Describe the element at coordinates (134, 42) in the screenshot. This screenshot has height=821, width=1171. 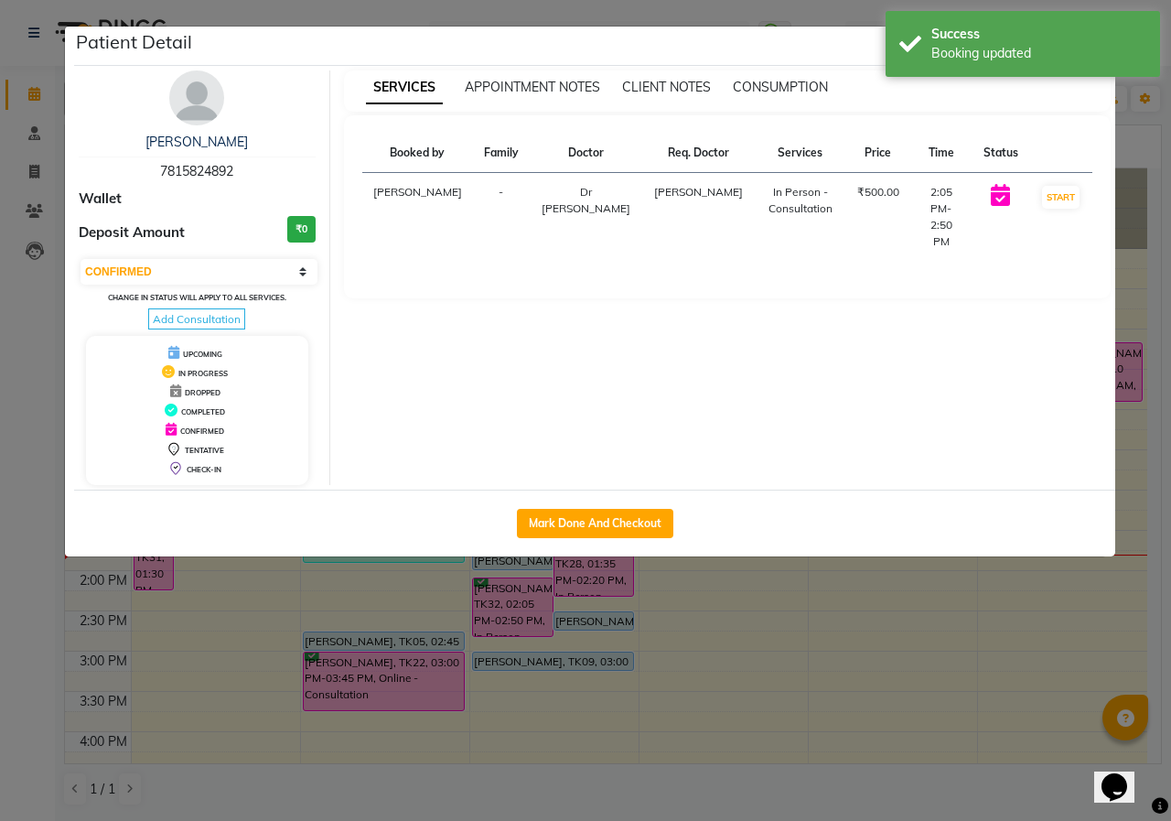
I see `h5: Patient Detail` at that location.